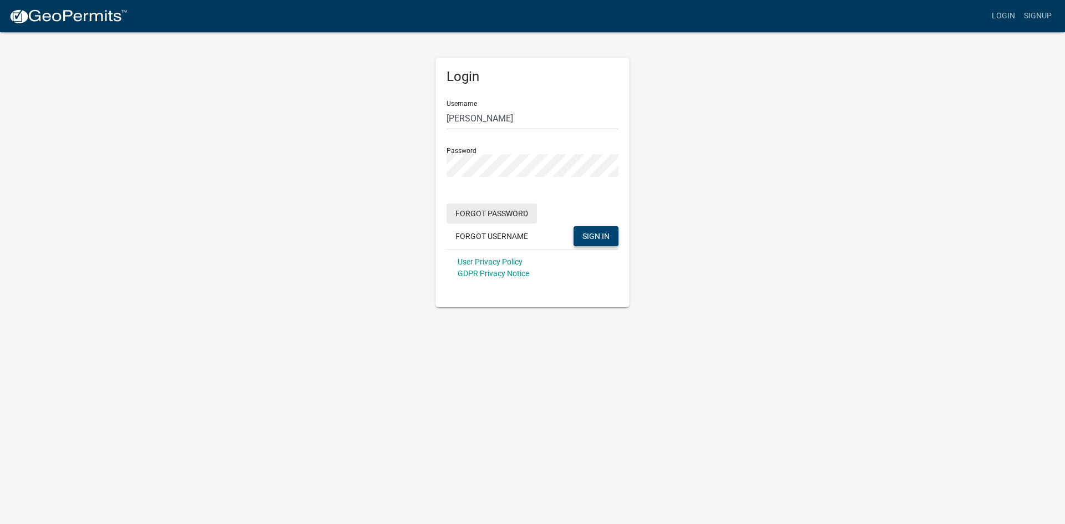 The image size is (1065, 524). I want to click on a: GDPR Privacy Notice, so click(493, 274).